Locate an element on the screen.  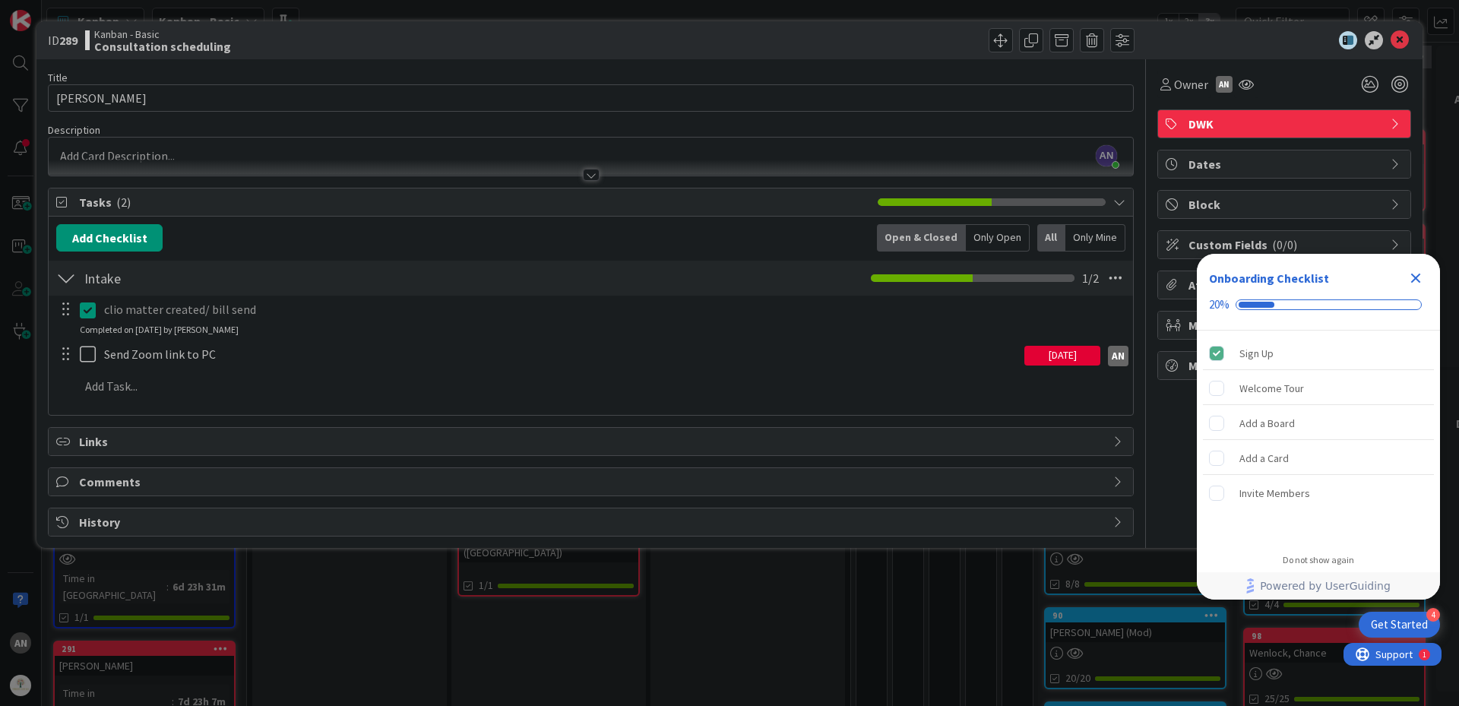
div: 4 is located at coordinates (1433, 615).